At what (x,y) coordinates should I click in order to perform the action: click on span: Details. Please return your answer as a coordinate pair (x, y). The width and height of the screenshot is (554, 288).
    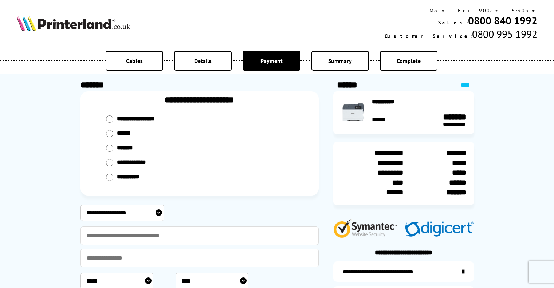
    Looking at the image, I should click on (203, 61).